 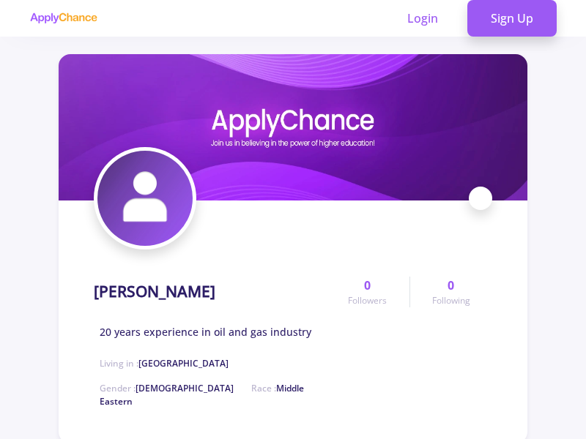 What do you see at coordinates (164, 363) in the screenshot?
I see `span: Living in :` at bounding box center [164, 363].